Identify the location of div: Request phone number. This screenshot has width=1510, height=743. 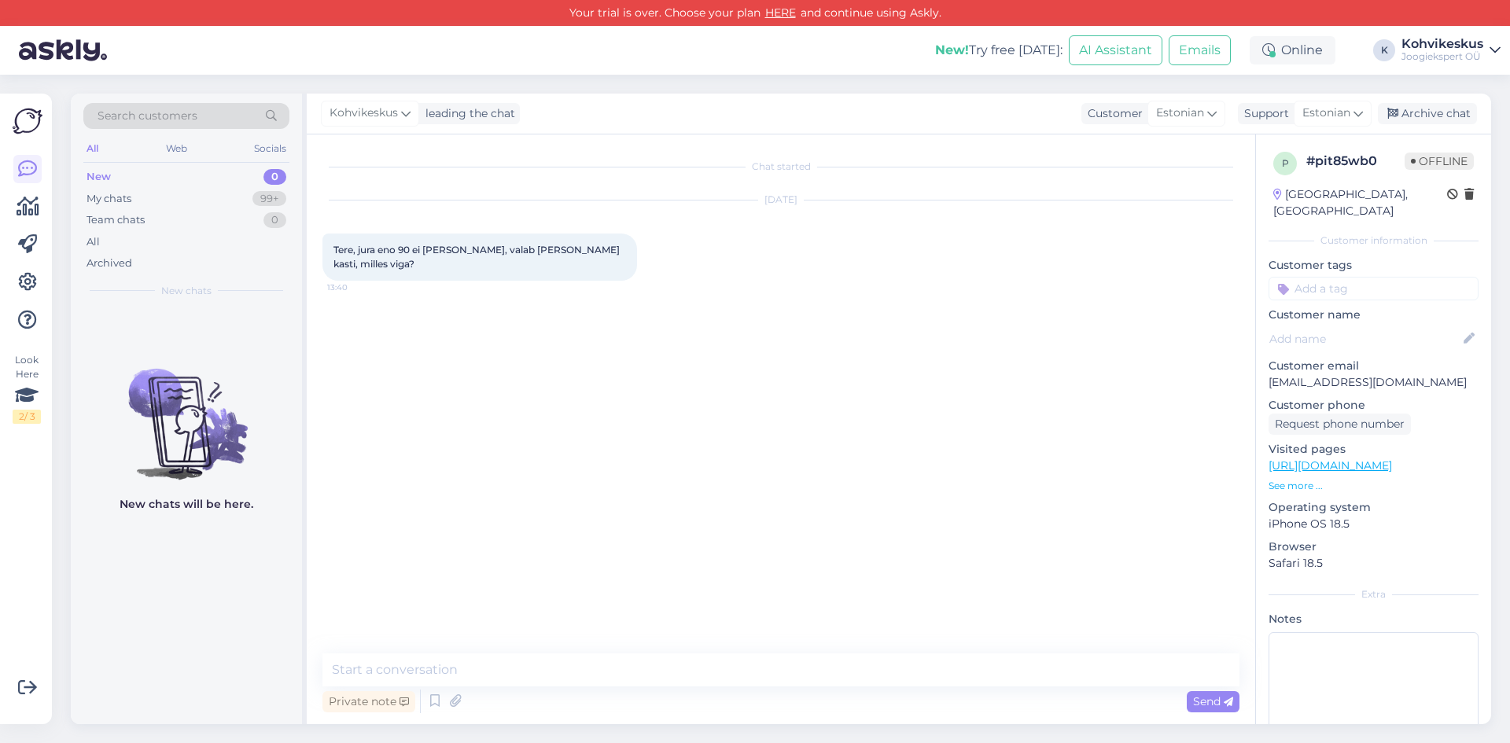
(1339, 424).